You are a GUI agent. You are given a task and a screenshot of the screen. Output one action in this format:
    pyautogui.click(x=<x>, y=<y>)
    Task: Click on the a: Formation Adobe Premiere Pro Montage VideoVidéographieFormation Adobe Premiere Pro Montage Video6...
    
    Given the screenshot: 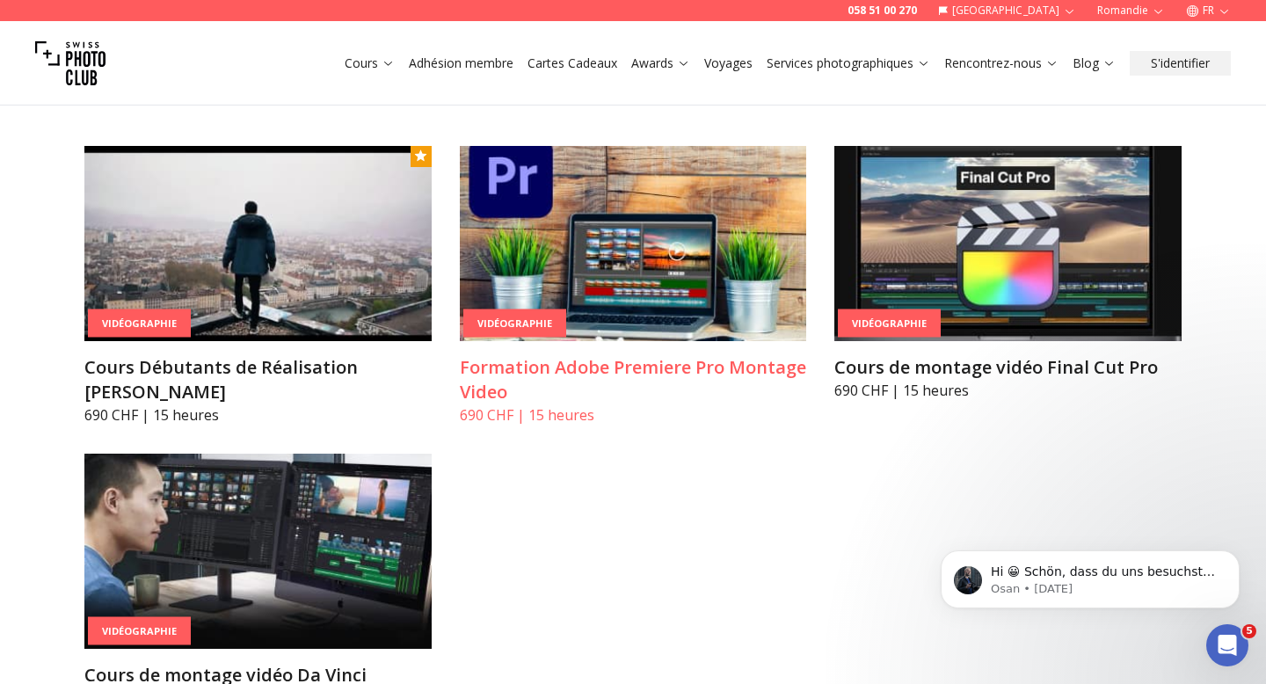 What is the action you would take?
    pyautogui.click(x=633, y=286)
    